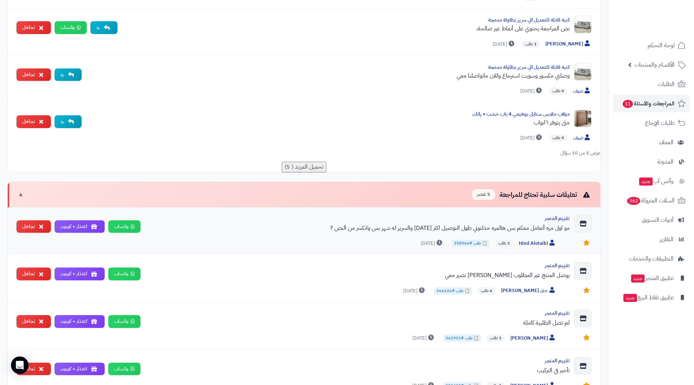  I want to click on div: وصلني مكسور وسويت استرجاع وللان ماتواصلىا معي, so click(328, 76).